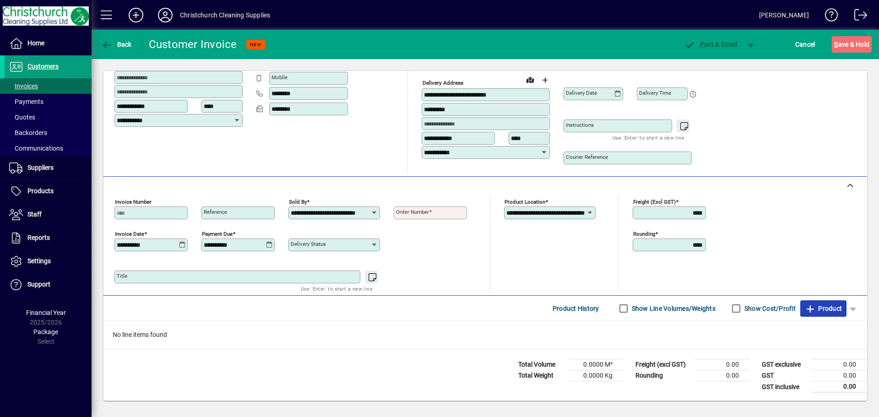 Image resolution: width=879 pixels, height=417 pixels. What do you see at coordinates (130, 234) in the screenshot?
I see `mat-label: Invoice date` at bounding box center [130, 234].